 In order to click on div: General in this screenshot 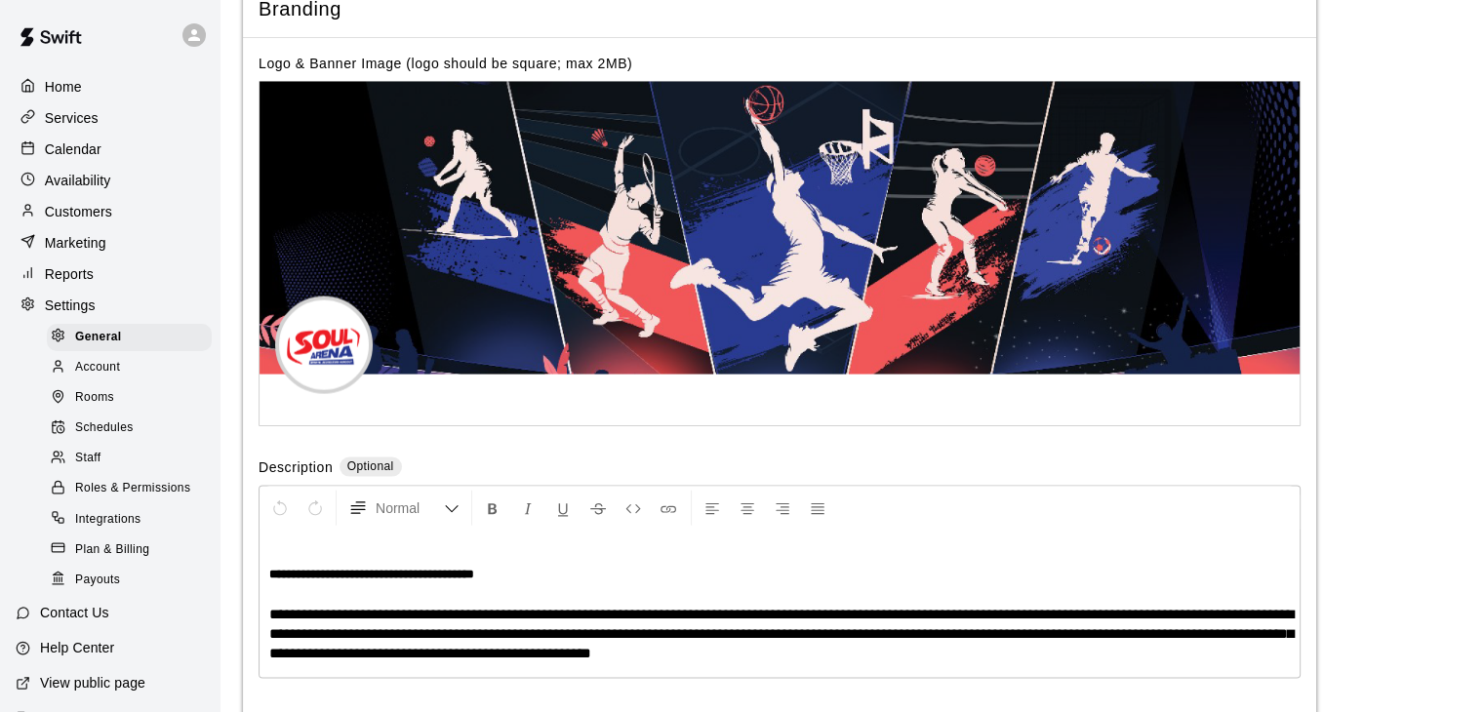, I will do `click(129, 338)`.